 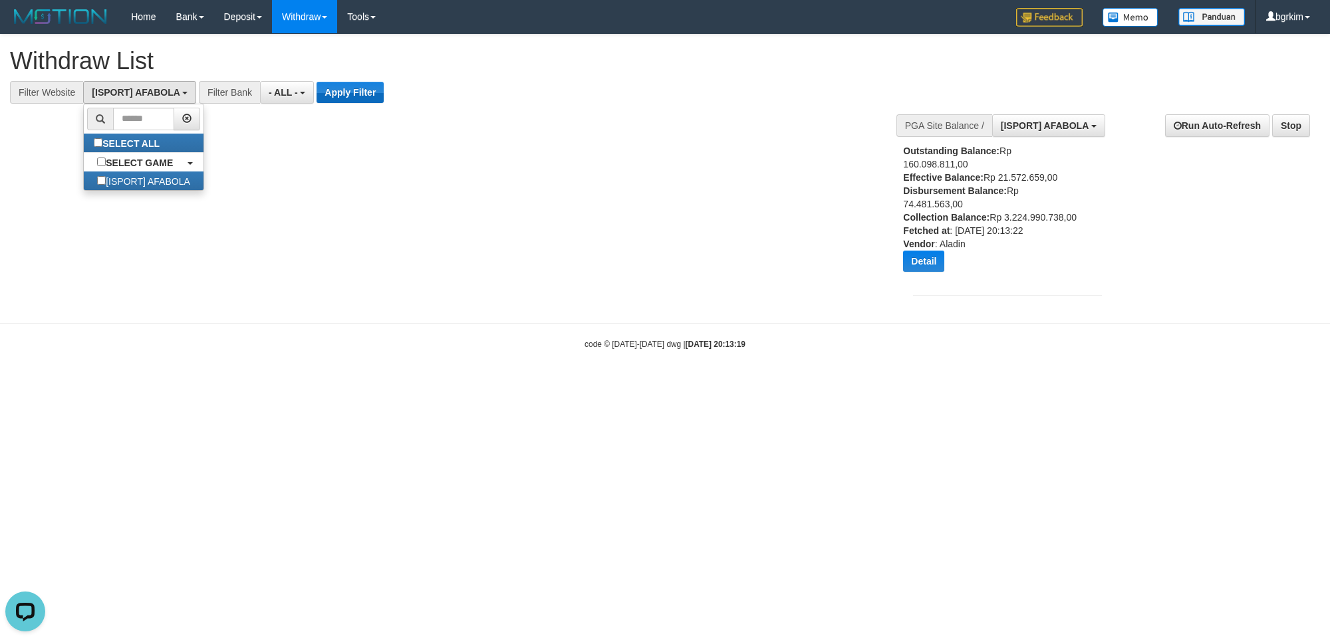 What do you see at coordinates (229, 92) in the screenshot?
I see `div: Filter Bank` at bounding box center [229, 92].